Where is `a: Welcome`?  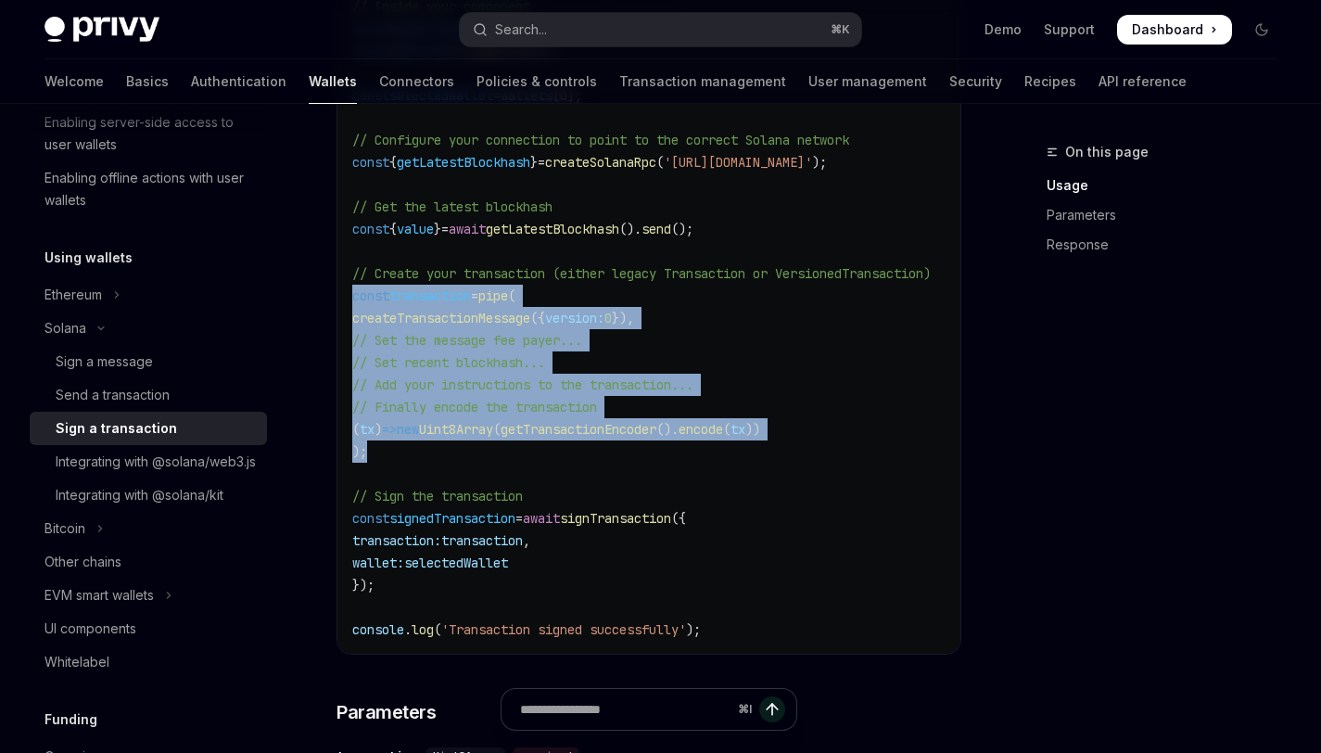
a: Welcome is located at coordinates (74, 82).